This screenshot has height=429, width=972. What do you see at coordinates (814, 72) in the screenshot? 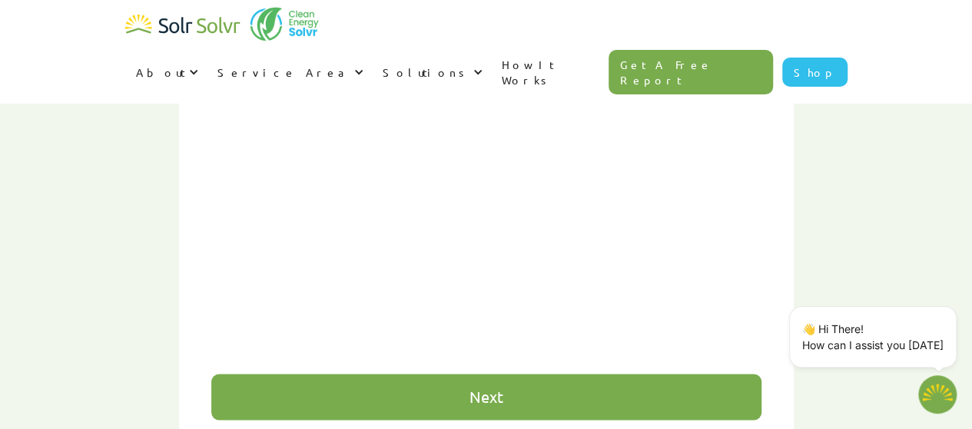
I see `a: Shop` at bounding box center [814, 72].